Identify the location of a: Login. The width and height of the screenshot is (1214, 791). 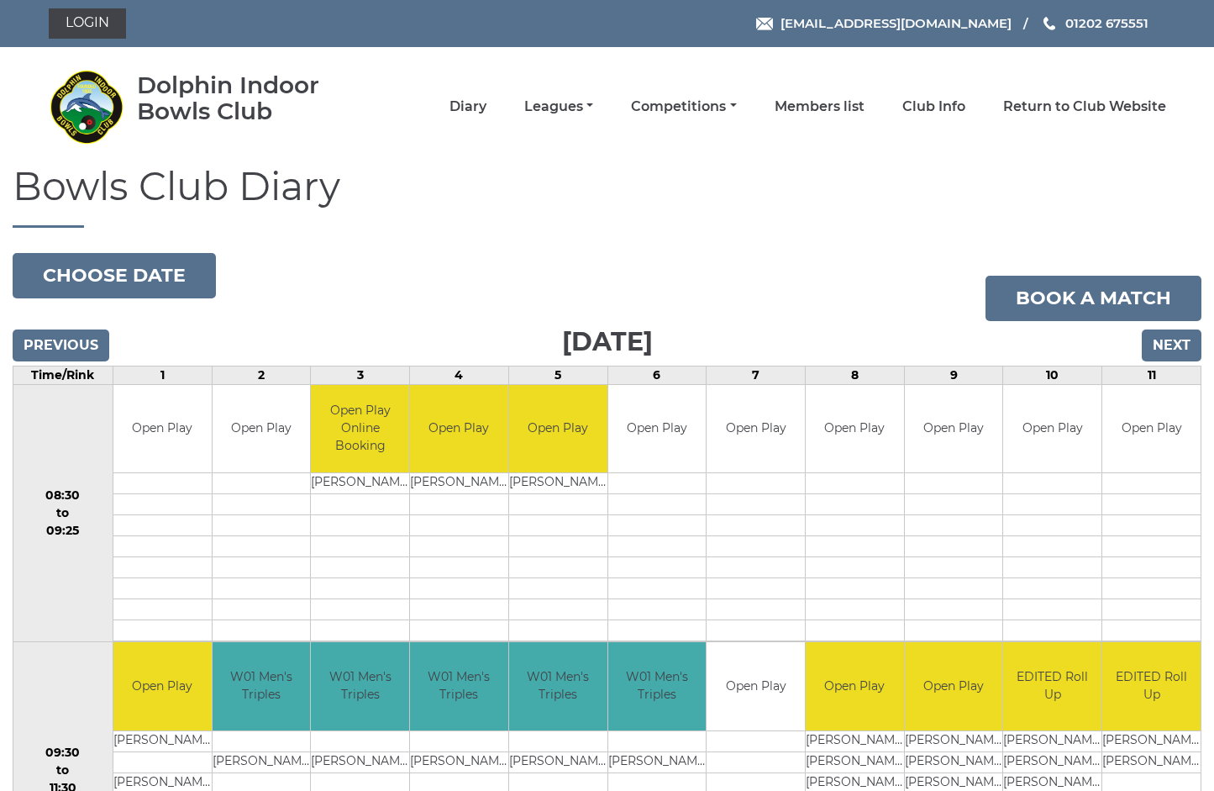
(87, 24).